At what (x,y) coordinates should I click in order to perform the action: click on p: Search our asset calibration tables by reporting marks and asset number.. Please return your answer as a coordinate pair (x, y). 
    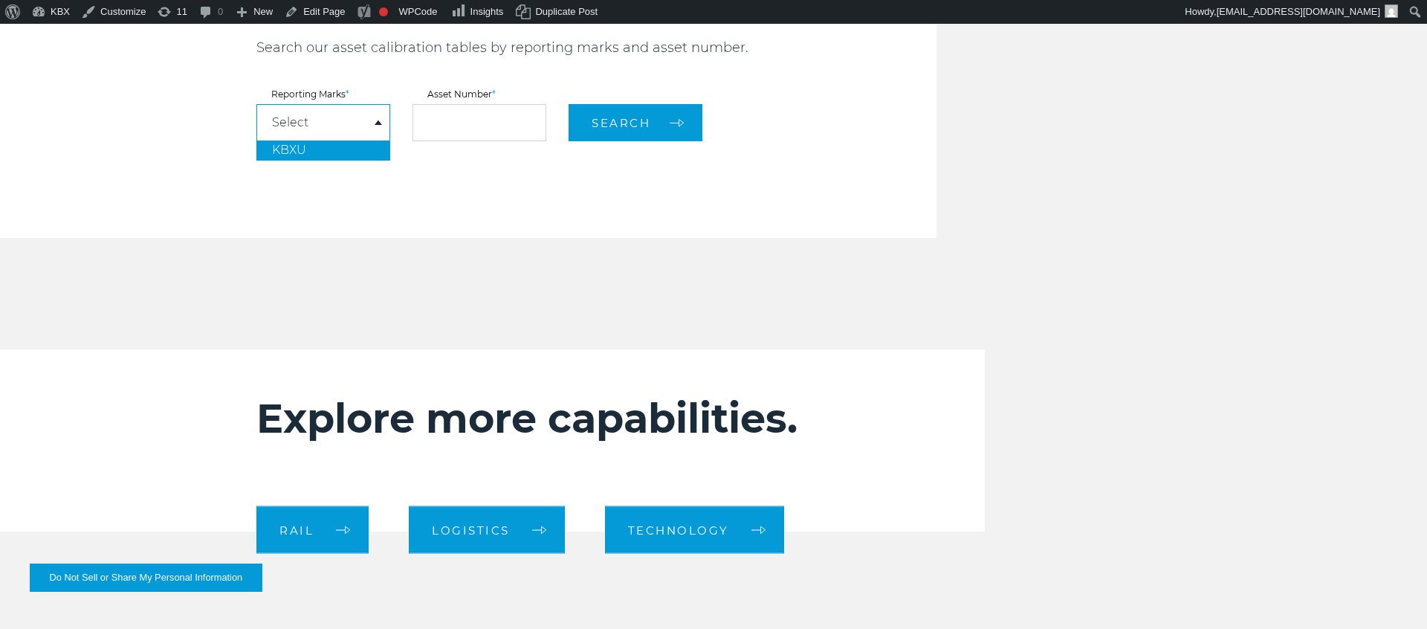
    Looking at the image, I should click on (596, 48).